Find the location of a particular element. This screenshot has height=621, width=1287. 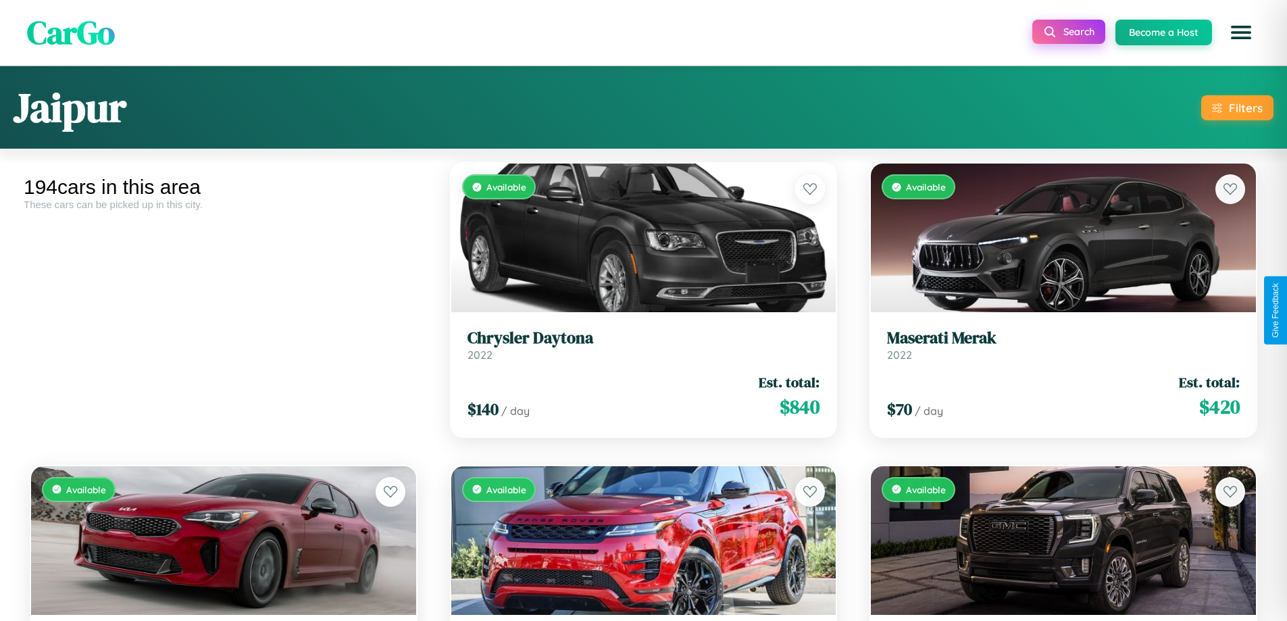

span: $ 840 is located at coordinates (799, 407).